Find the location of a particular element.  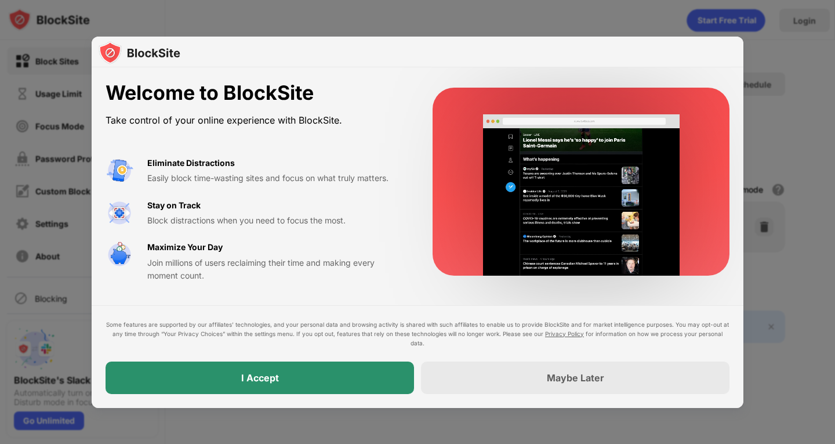

div: Eliminate Distractions is located at coordinates (191, 163).